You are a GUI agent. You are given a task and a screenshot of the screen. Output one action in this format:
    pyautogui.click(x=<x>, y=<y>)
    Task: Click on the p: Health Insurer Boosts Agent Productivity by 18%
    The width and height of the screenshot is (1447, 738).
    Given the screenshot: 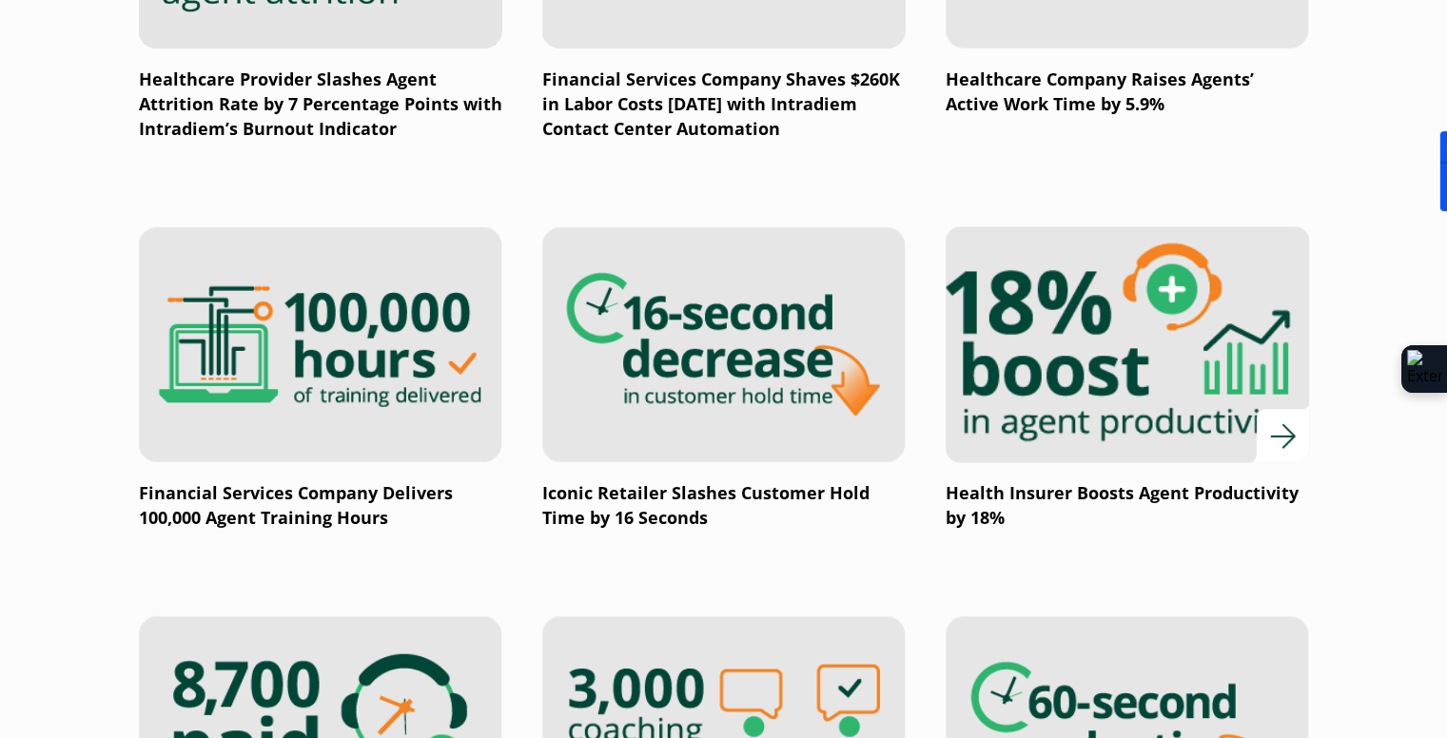 What is the action you would take?
    pyautogui.click(x=1128, y=506)
    